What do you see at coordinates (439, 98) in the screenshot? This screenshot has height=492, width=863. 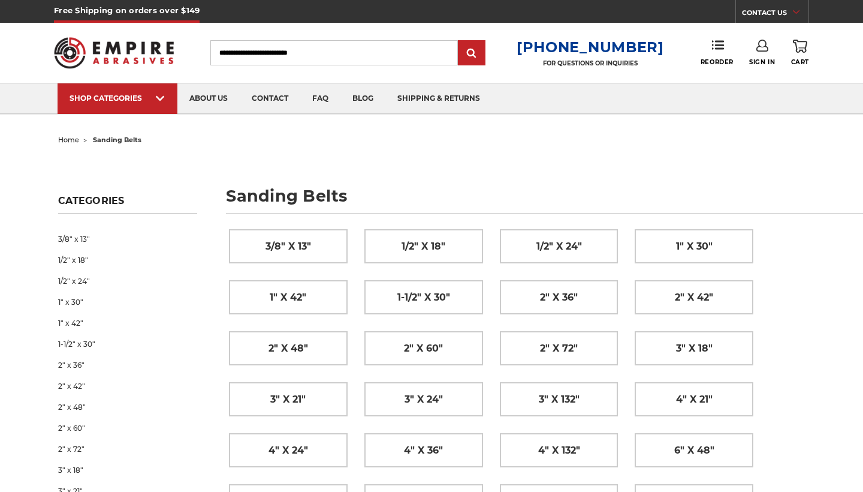 I see `a: shipping & returns` at bounding box center [439, 98].